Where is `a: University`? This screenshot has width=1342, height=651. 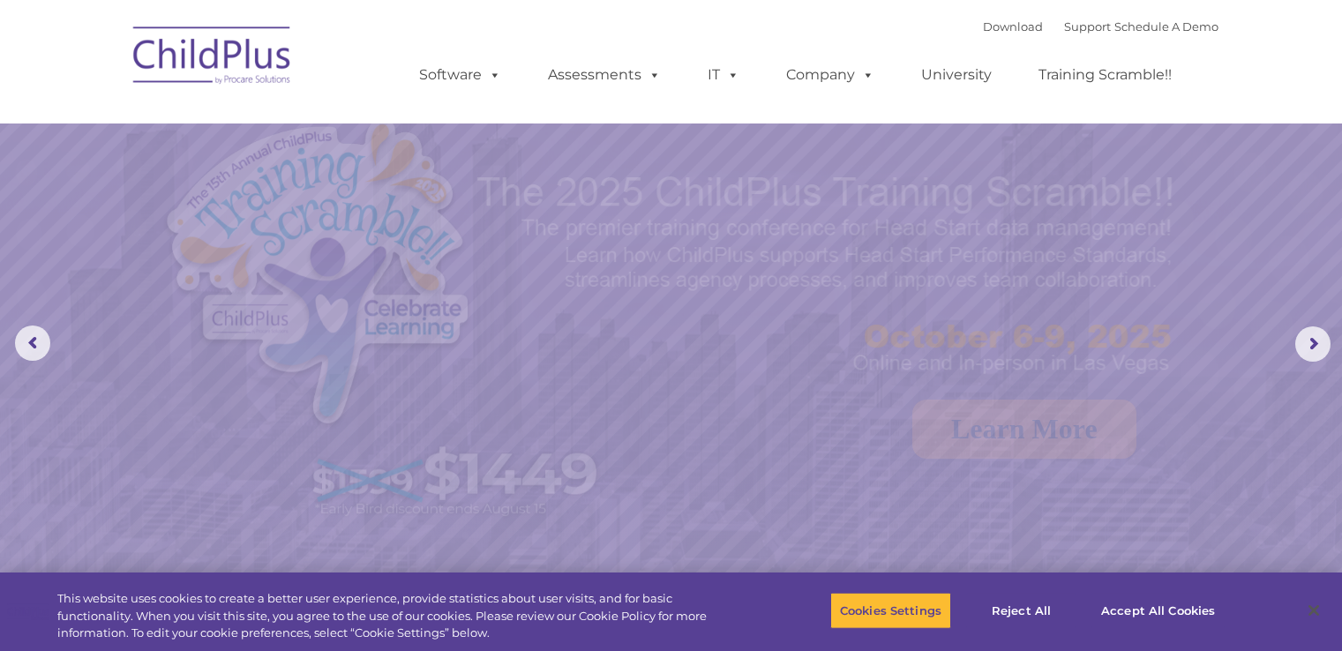 a: University is located at coordinates (957, 75).